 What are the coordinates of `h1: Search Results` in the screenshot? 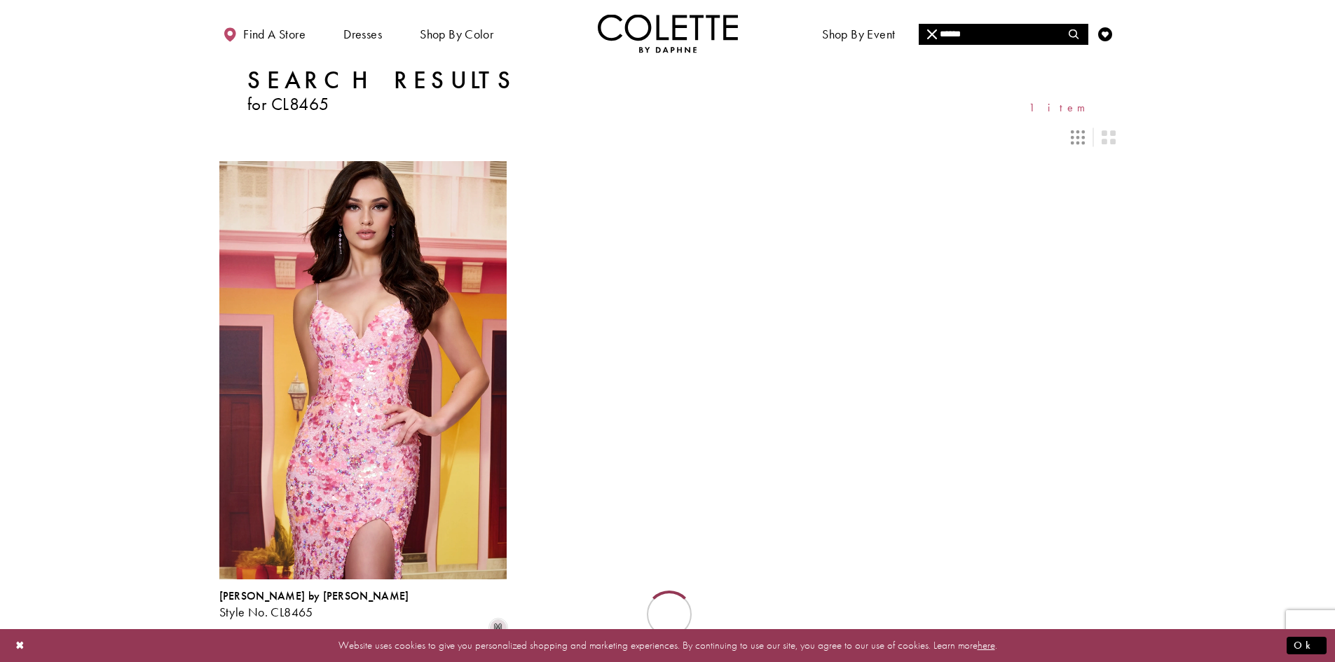 It's located at (382, 81).